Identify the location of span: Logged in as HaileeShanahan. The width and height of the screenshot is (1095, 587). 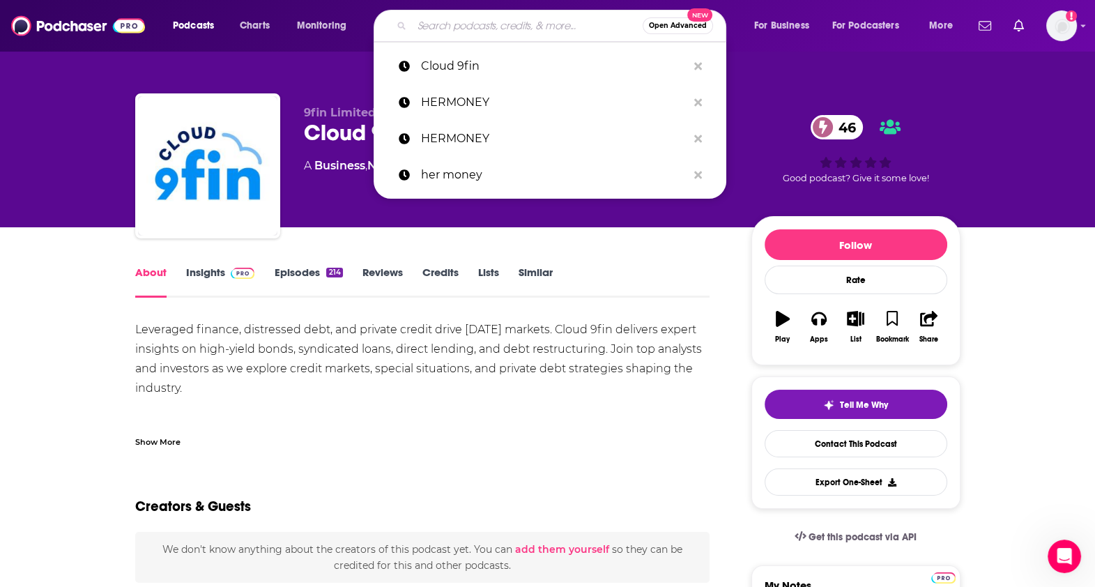
(1061, 26).